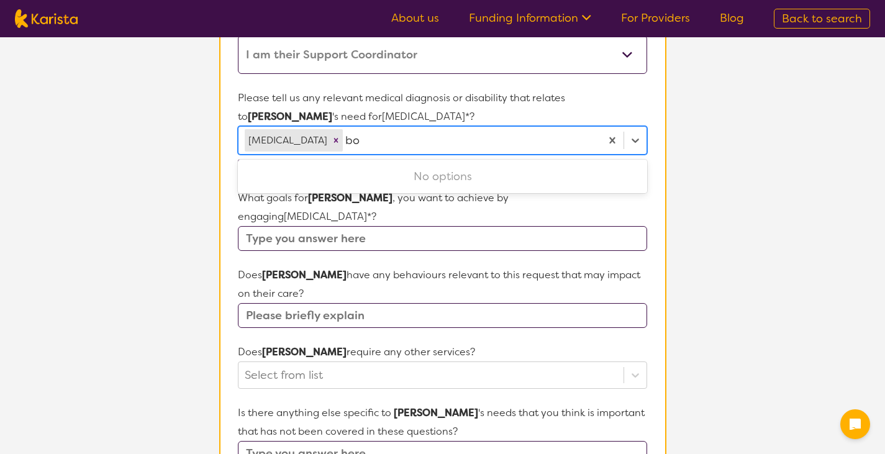  I want to click on a: About us, so click(415, 18).